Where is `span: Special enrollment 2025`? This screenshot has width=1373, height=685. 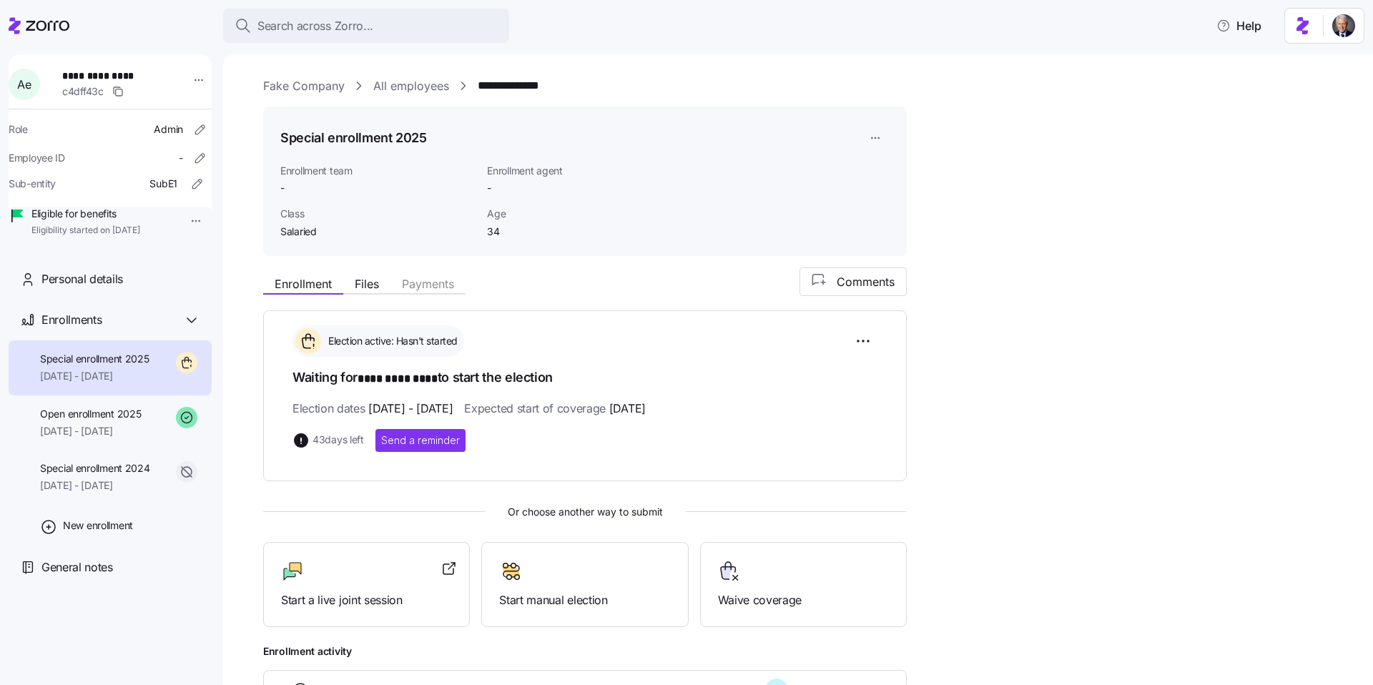 span: Special enrollment 2025 is located at coordinates (94, 359).